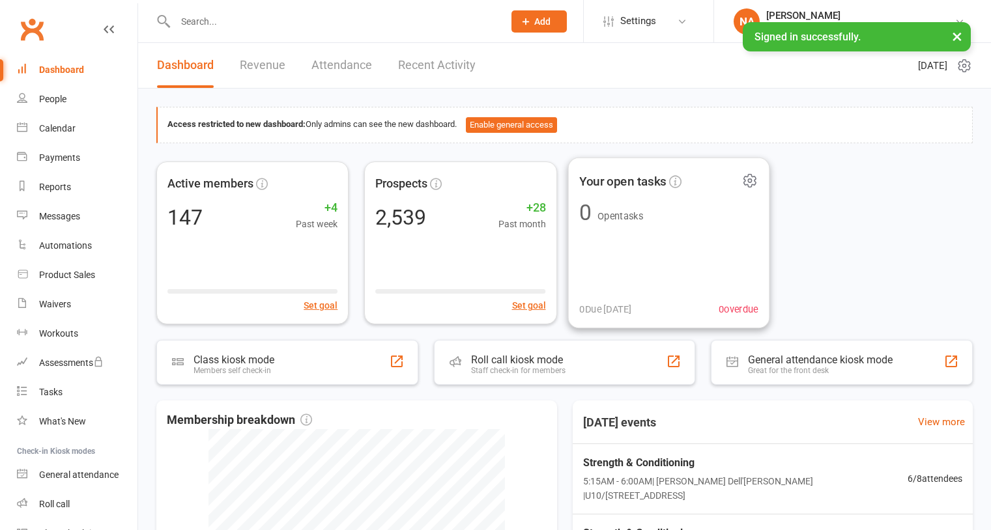 This screenshot has height=530, width=991. What do you see at coordinates (522, 208) in the screenshot?
I see `span: +28` at bounding box center [522, 208].